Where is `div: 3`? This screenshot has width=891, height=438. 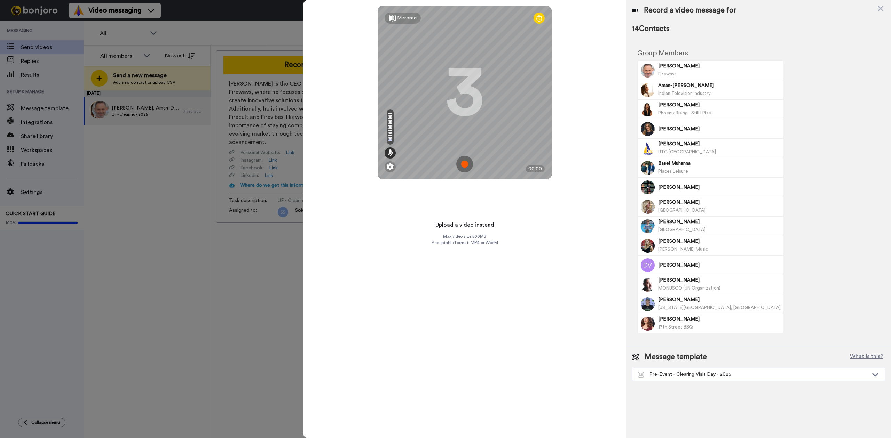
div: 3 is located at coordinates (464, 93).